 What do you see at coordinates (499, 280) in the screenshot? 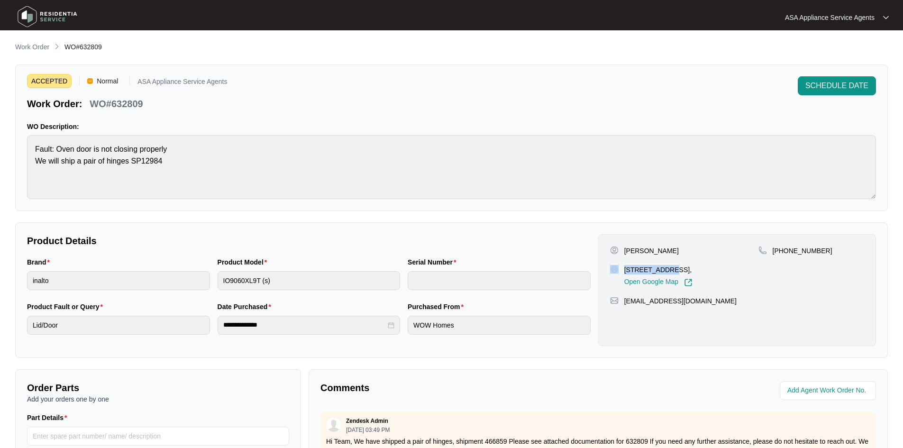
I see `input: Serial Number` at bounding box center [499, 280].